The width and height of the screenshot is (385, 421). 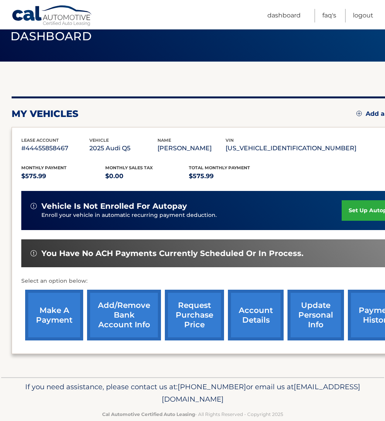 I want to click on a: FAQ's, so click(x=330, y=15).